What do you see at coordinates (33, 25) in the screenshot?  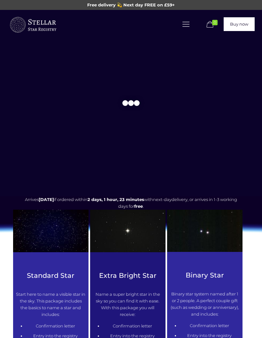 I see `img: buyastar-logo-transparent` at bounding box center [33, 25].